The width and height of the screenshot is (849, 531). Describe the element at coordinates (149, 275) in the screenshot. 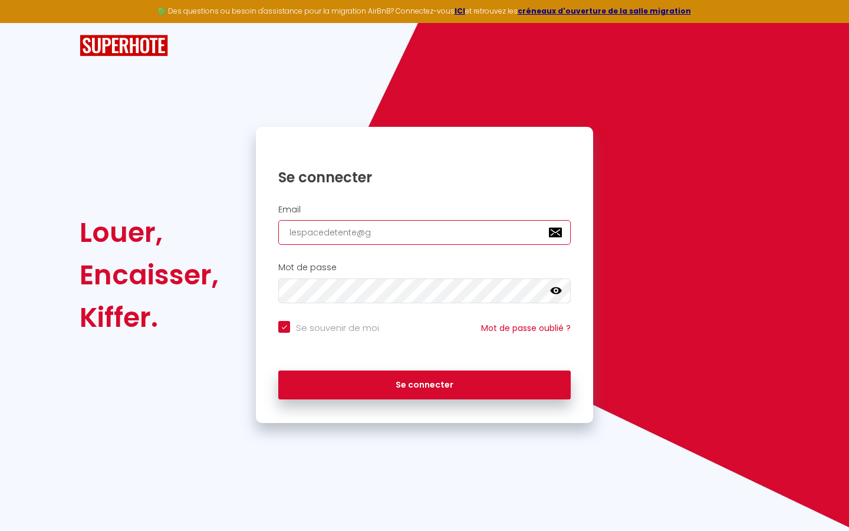

I see `div: Encaisser,` at that location.